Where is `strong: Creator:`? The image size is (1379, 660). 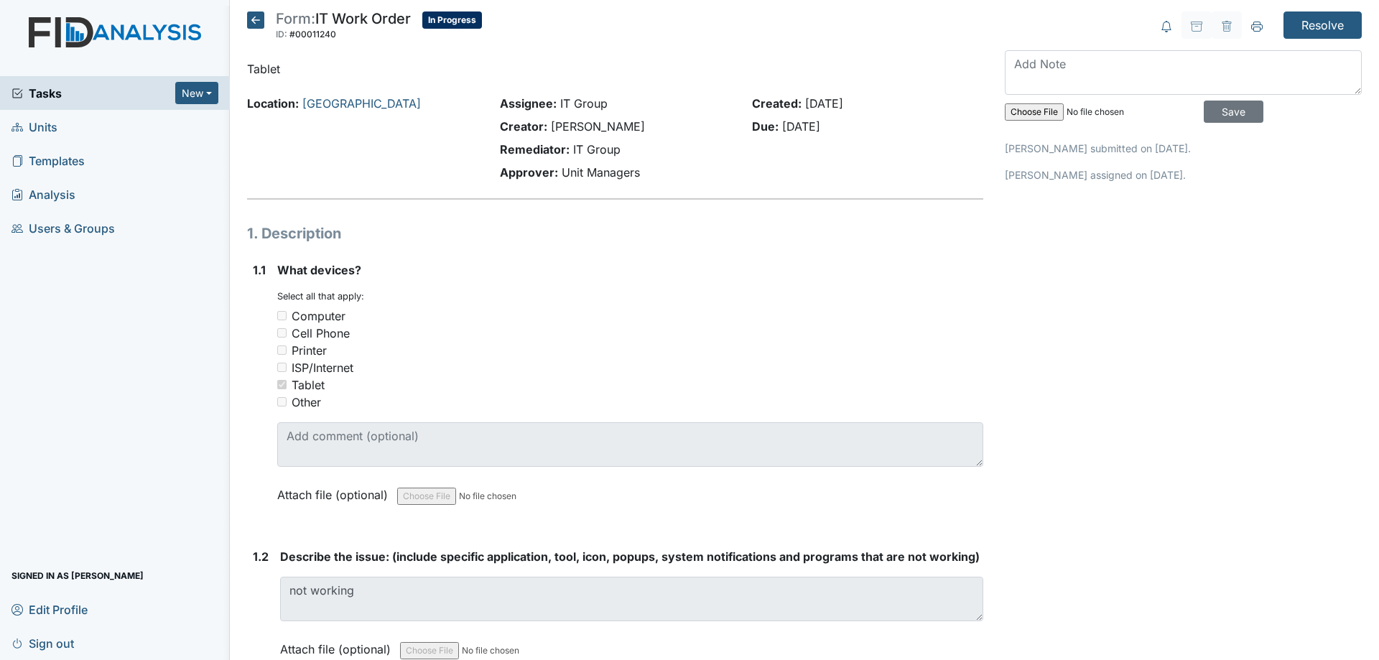
strong: Creator: is located at coordinates (524, 126).